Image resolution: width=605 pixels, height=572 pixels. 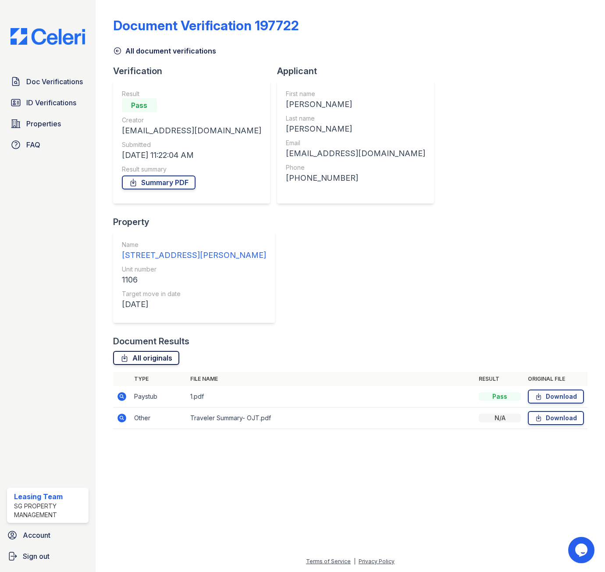 What do you see at coordinates (356, 168) in the screenshot?
I see `div: Phone` at bounding box center [356, 168].